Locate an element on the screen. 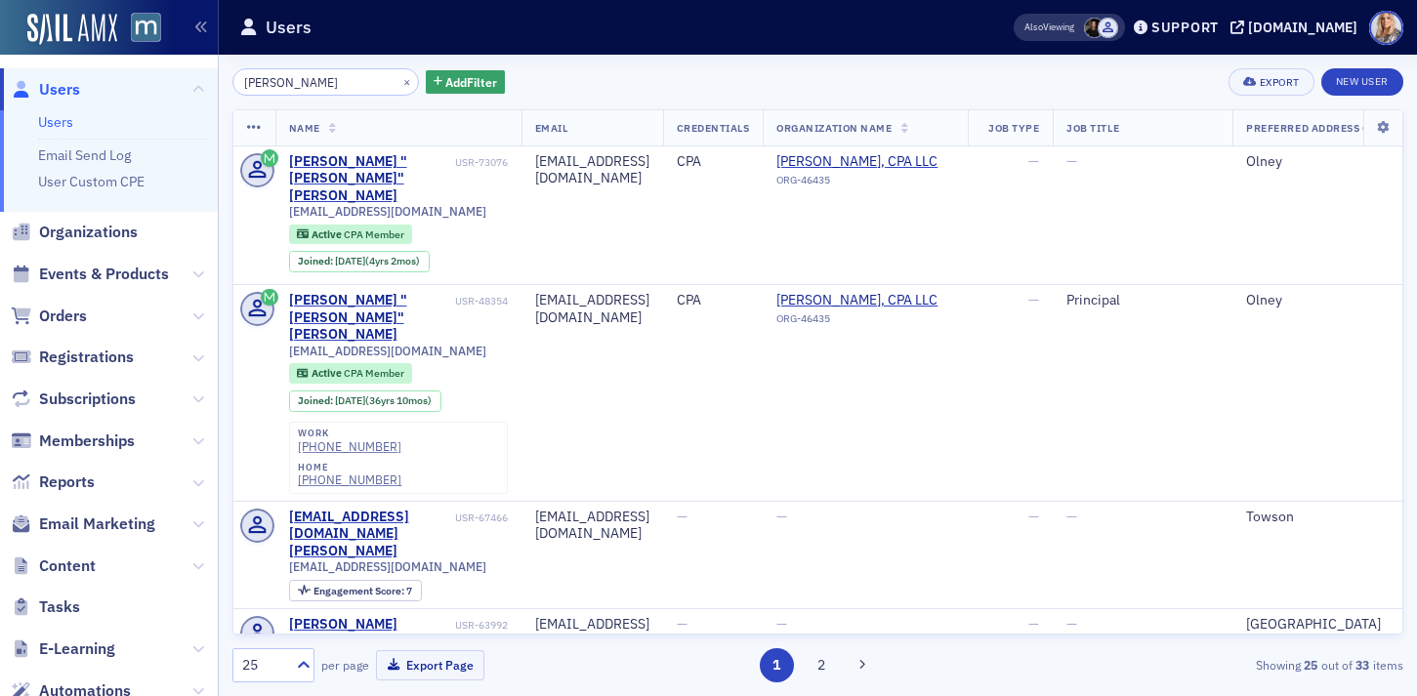  span: E-Learning is located at coordinates (77, 649).